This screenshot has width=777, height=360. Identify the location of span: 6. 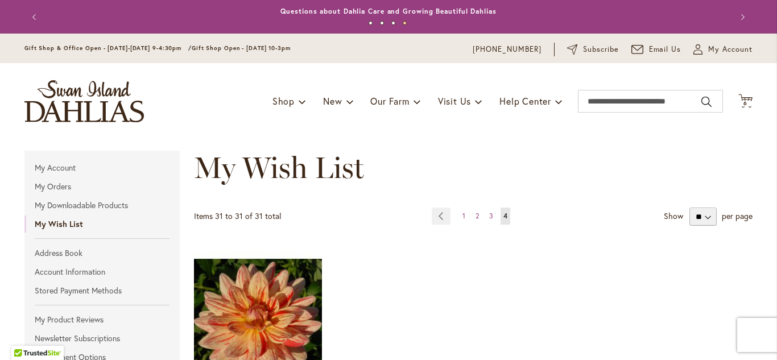
(745, 103).